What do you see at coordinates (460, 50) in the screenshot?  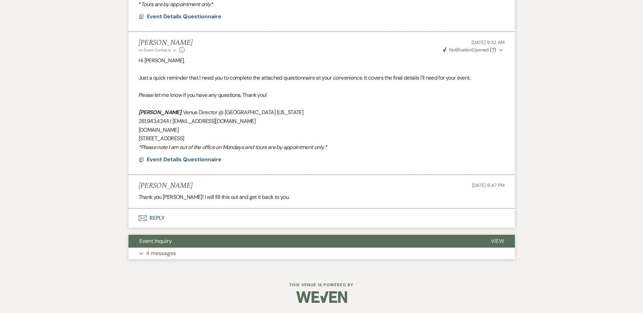 I see `span: Notification` at bounding box center [460, 50].